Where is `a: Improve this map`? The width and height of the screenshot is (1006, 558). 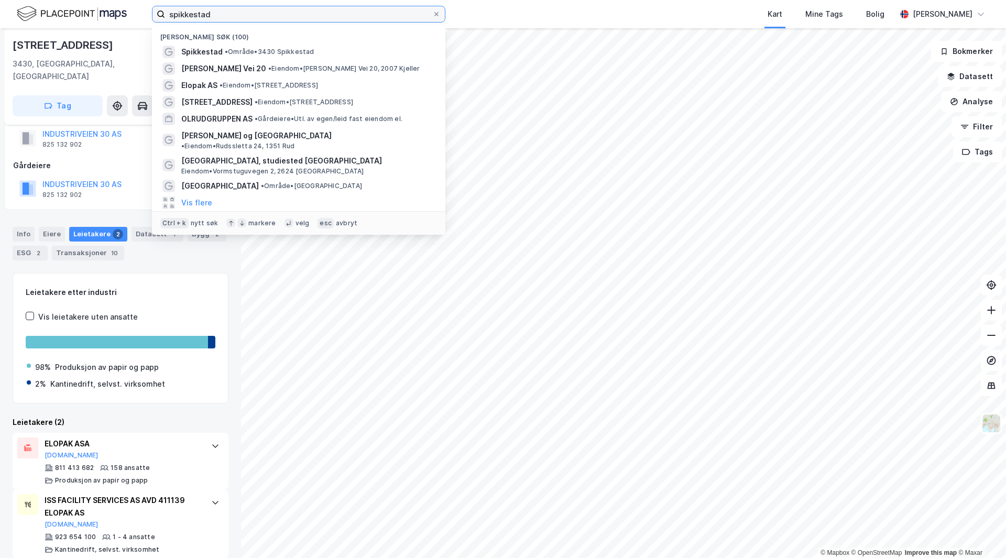
a: Improve this map is located at coordinates (930, 553).